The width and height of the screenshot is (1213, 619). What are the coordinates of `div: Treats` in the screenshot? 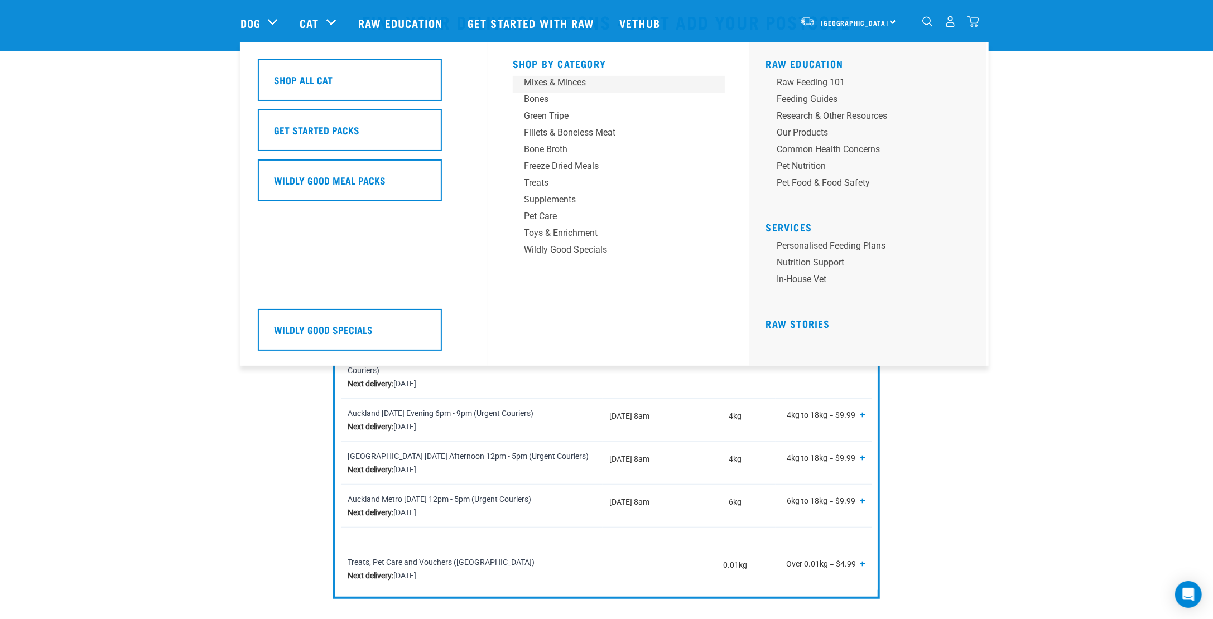 It's located at (611, 183).